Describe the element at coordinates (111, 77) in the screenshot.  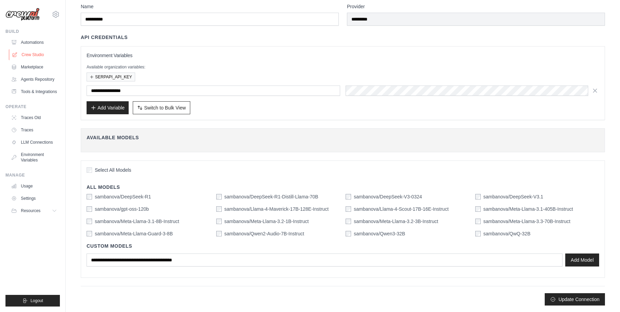
I see `button: SERPAPI_API_KEY` at that location.